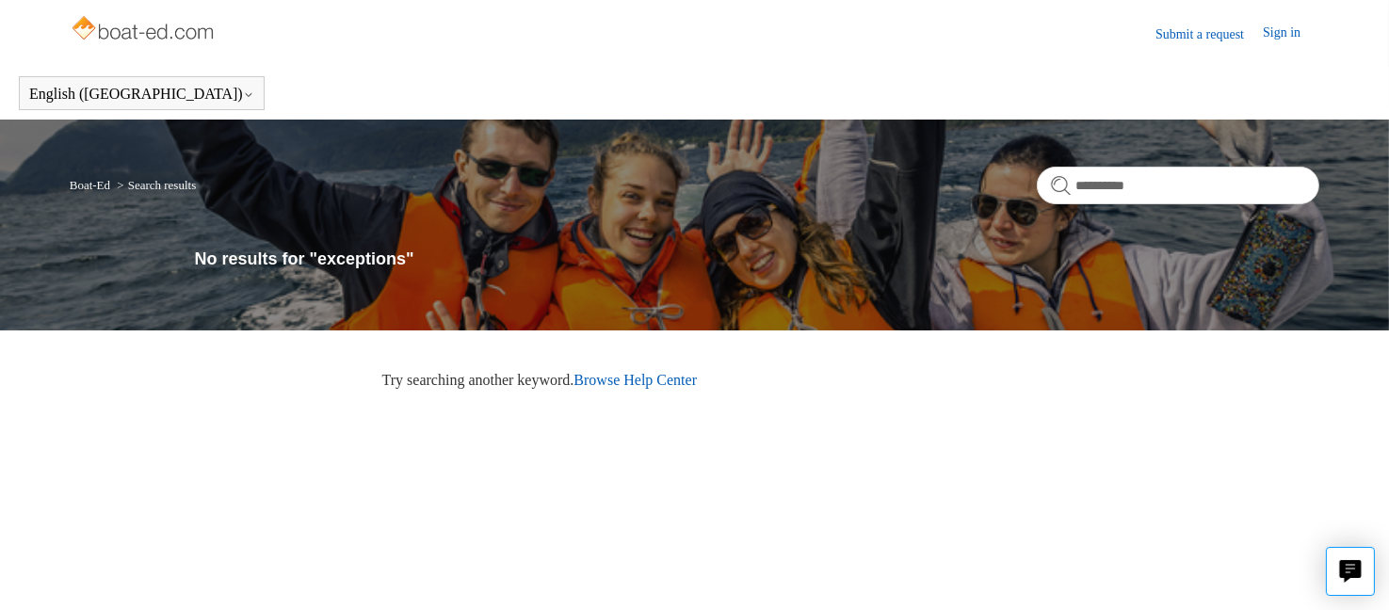 This screenshot has height=610, width=1389. I want to click on div: Live chat, so click(1350, 572).